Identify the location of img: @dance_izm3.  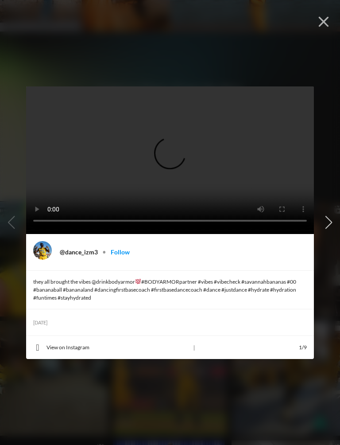
(43, 250).